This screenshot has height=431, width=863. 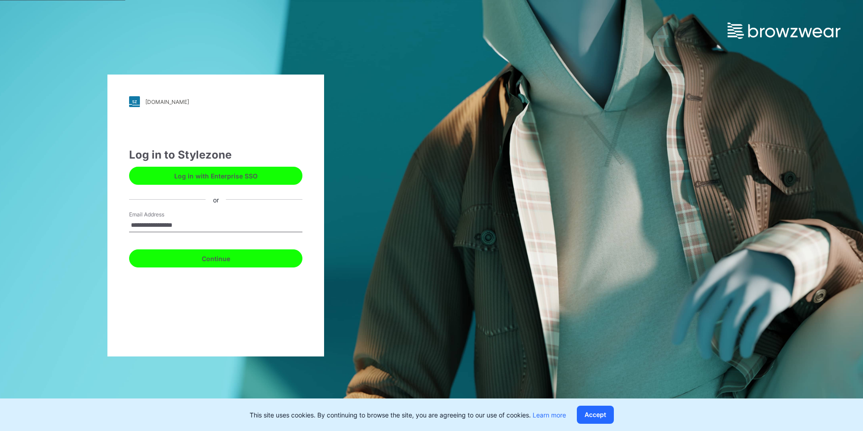 What do you see at coordinates (549, 414) in the screenshot?
I see `a: Learn more` at bounding box center [549, 414].